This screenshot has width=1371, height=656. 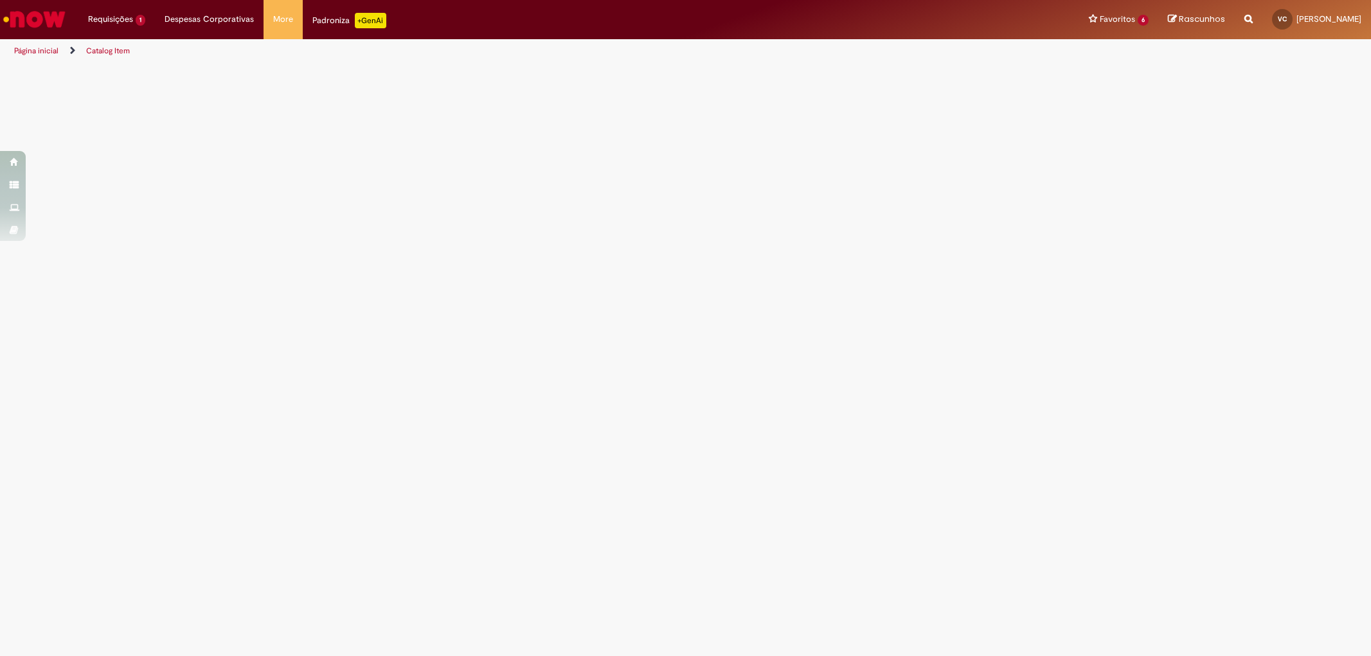 I want to click on a: Página inicial, so click(x=36, y=51).